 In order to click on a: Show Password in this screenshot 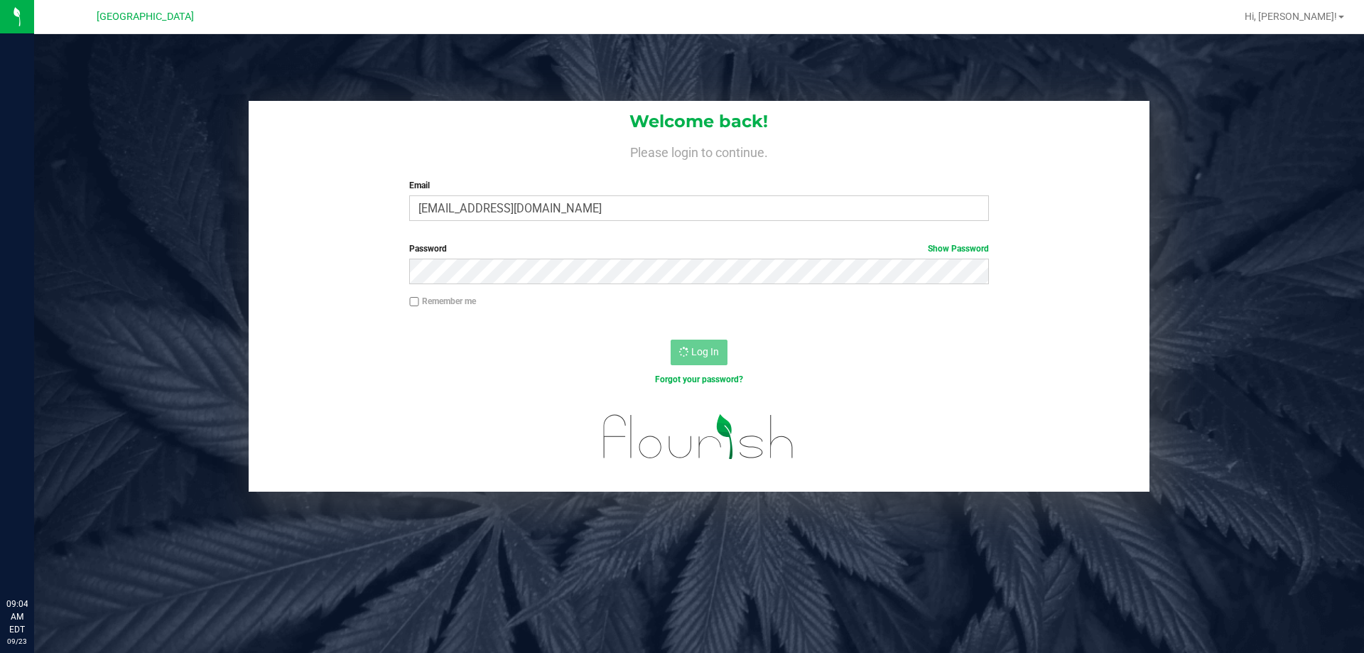, I will do `click(959, 249)`.